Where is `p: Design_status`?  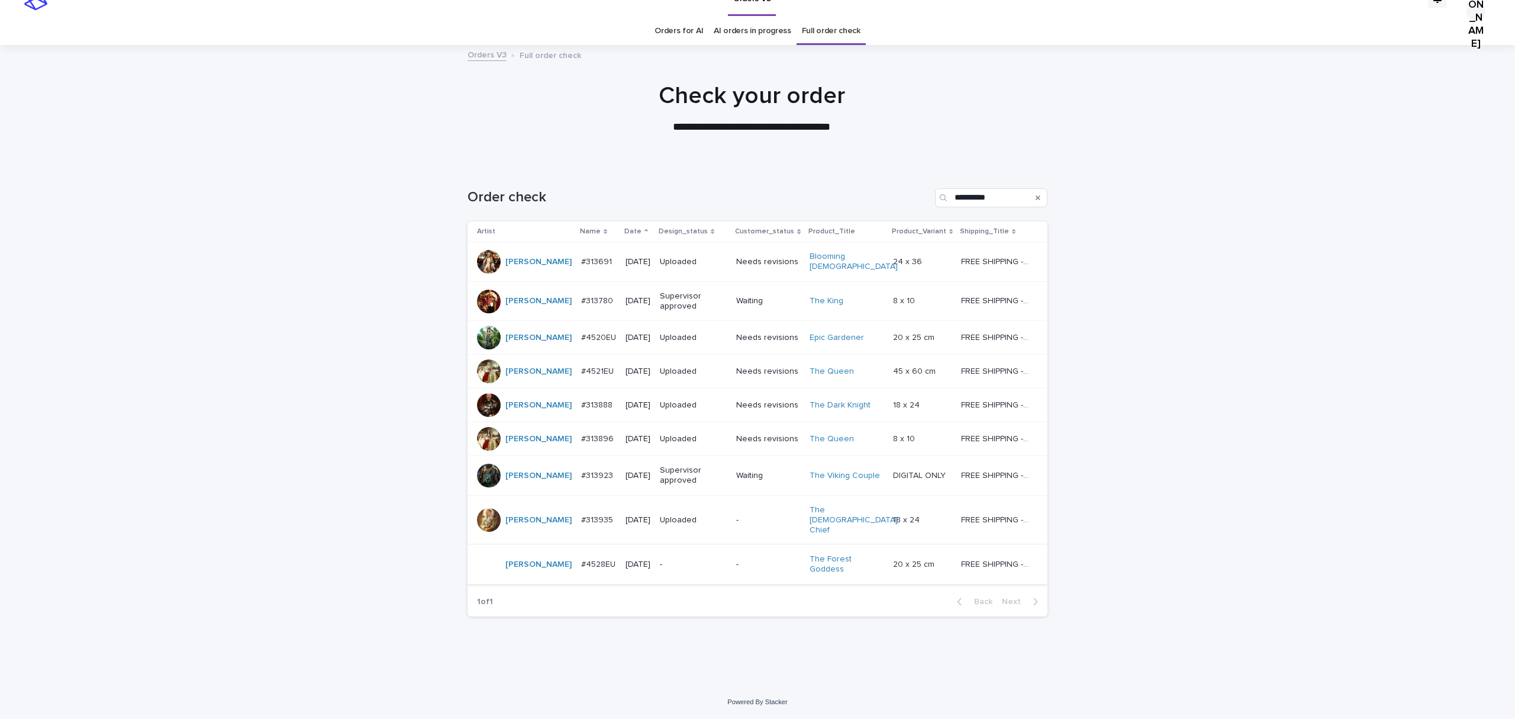 p: Design_status is located at coordinates (683, 231).